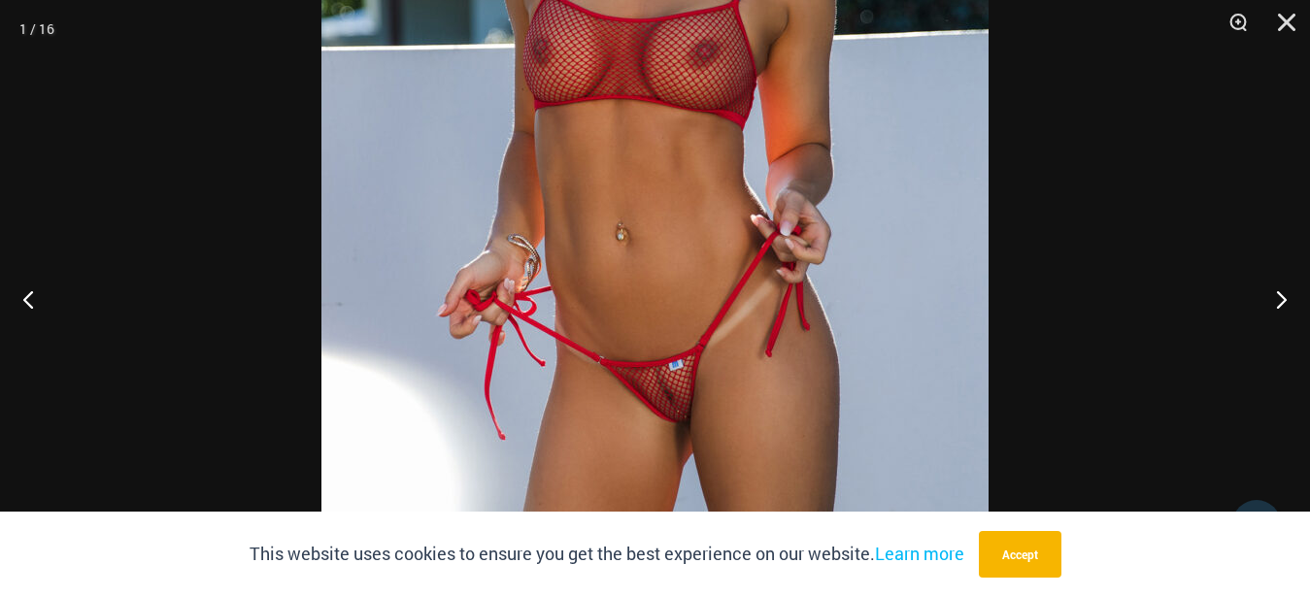 This screenshot has height=597, width=1310. What do you see at coordinates (1020, 555) in the screenshot?
I see `button: Accept` at bounding box center [1020, 555].